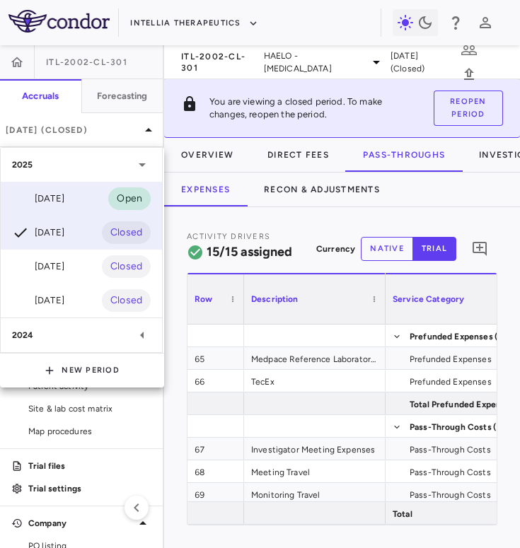 Image resolution: width=520 pixels, height=548 pixels. What do you see at coordinates (23, 335) in the screenshot?
I see `p: 2024` at bounding box center [23, 335].